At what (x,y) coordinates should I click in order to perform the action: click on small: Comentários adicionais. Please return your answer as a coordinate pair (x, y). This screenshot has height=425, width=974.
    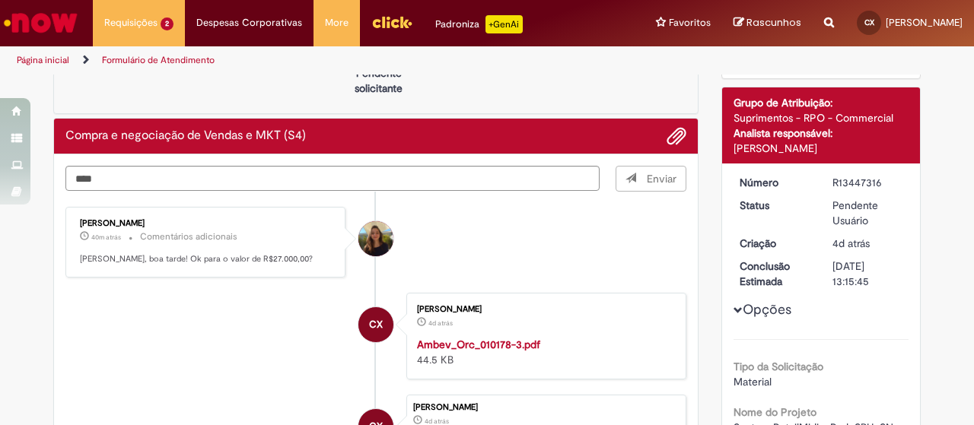
    Looking at the image, I should click on (189, 237).